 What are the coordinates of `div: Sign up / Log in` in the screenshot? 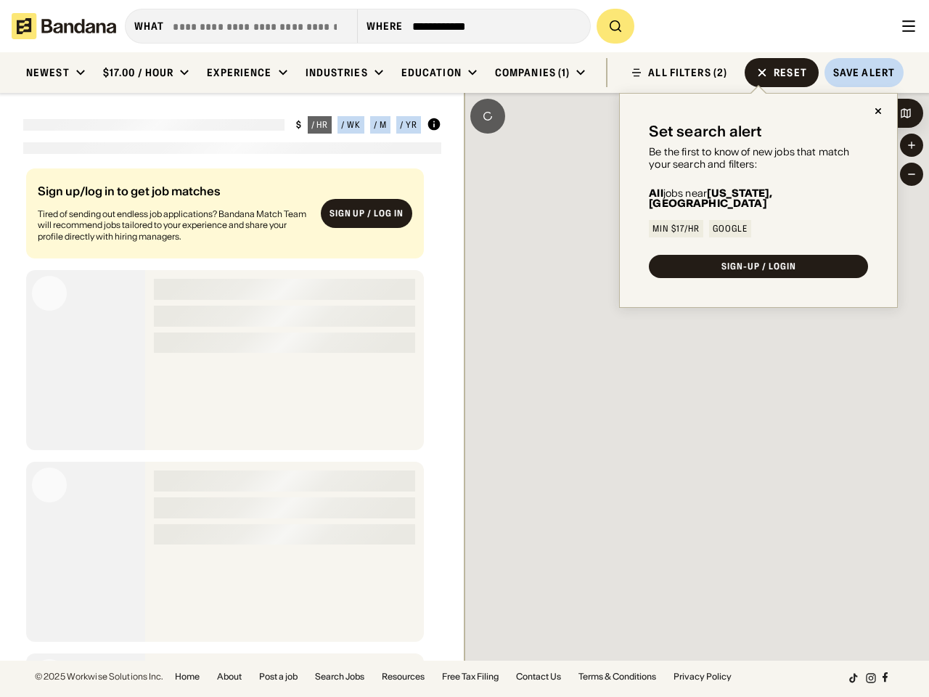 It's located at (366, 213).